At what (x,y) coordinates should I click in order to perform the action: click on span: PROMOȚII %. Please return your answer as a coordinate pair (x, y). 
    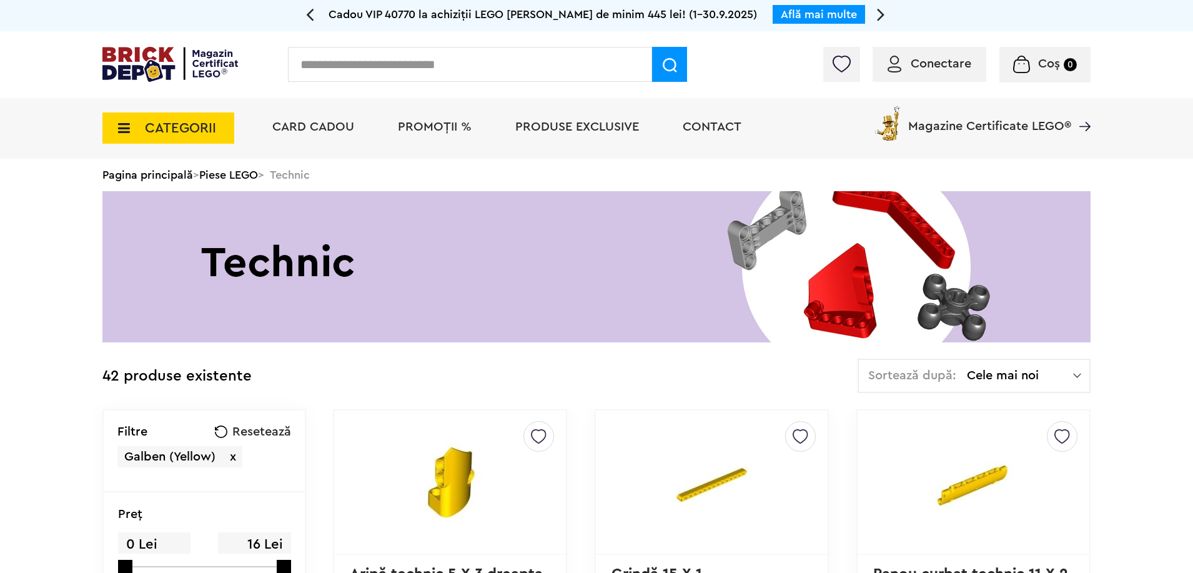
    Looking at the image, I should click on (435, 127).